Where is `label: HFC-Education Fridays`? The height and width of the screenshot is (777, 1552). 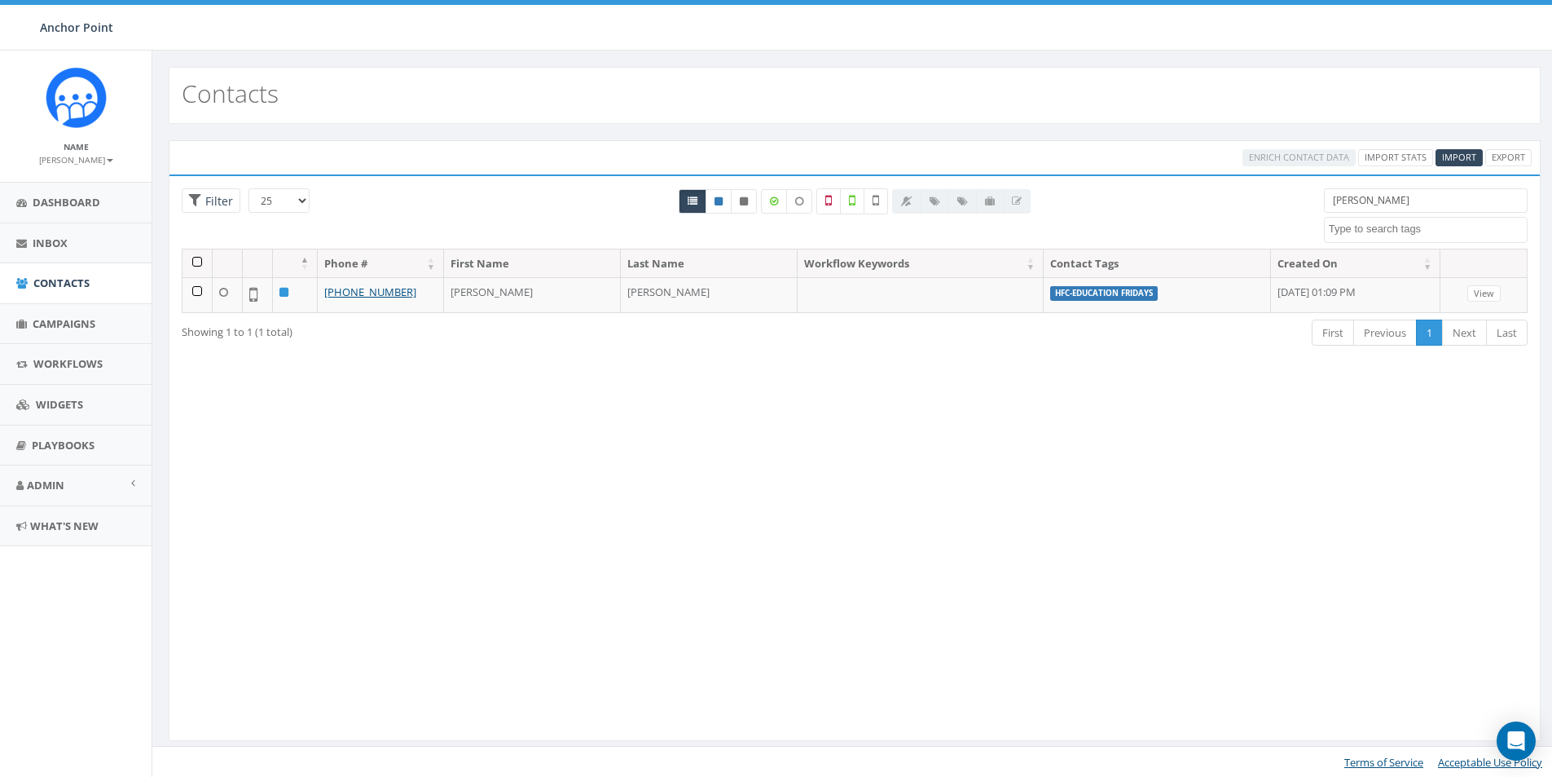 label: HFC-Education Fridays is located at coordinates (1104, 293).